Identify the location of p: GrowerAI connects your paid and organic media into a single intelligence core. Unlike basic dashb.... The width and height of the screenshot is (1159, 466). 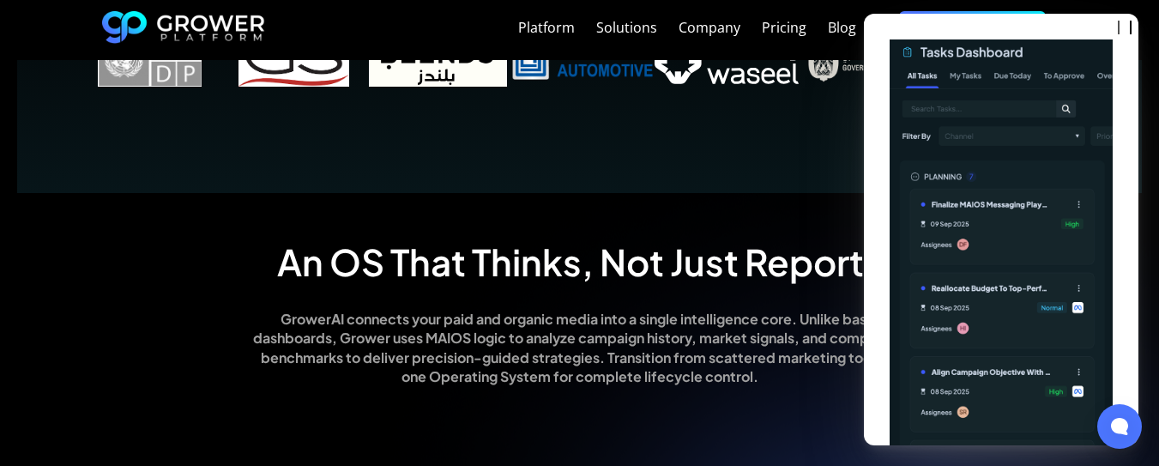
(579, 348).